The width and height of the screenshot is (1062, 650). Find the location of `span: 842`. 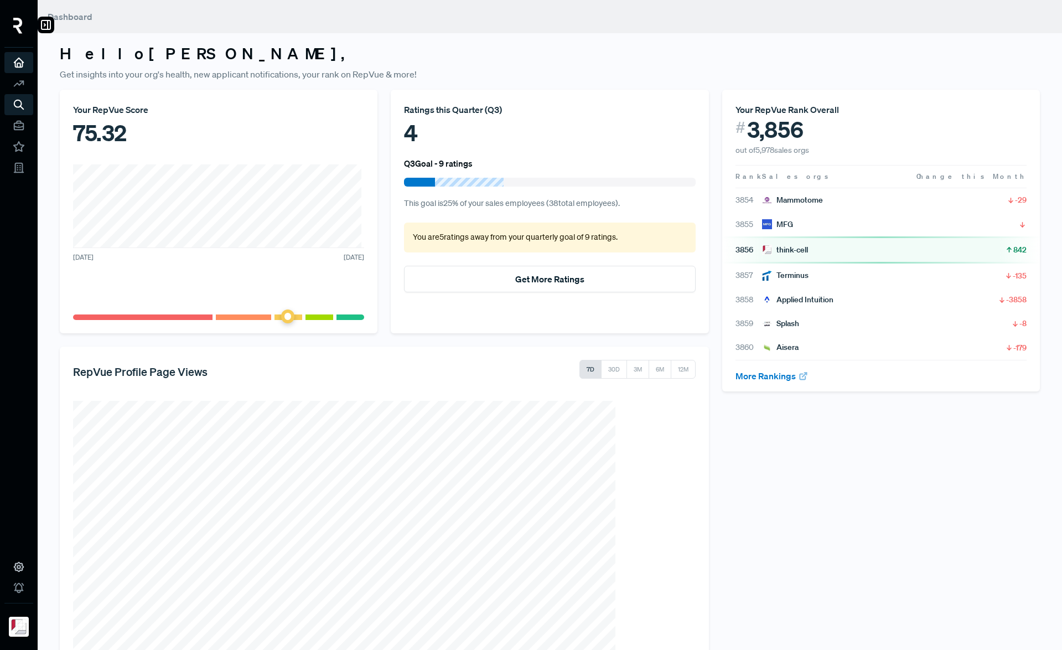

span: 842 is located at coordinates (1020, 250).